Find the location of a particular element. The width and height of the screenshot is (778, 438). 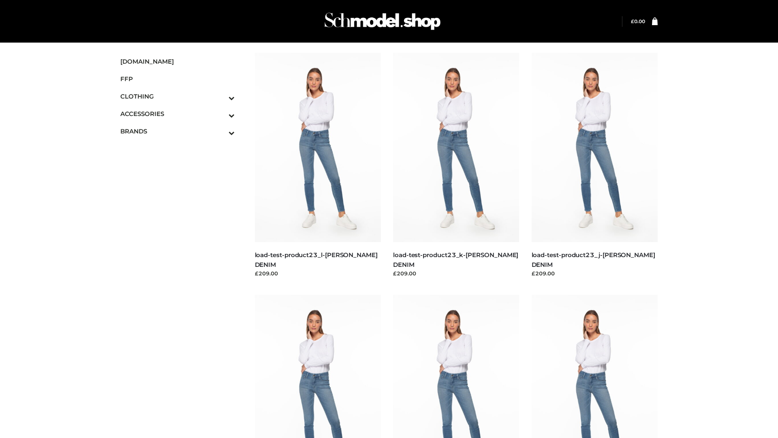

span: BRANDS is located at coordinates (177, 131).